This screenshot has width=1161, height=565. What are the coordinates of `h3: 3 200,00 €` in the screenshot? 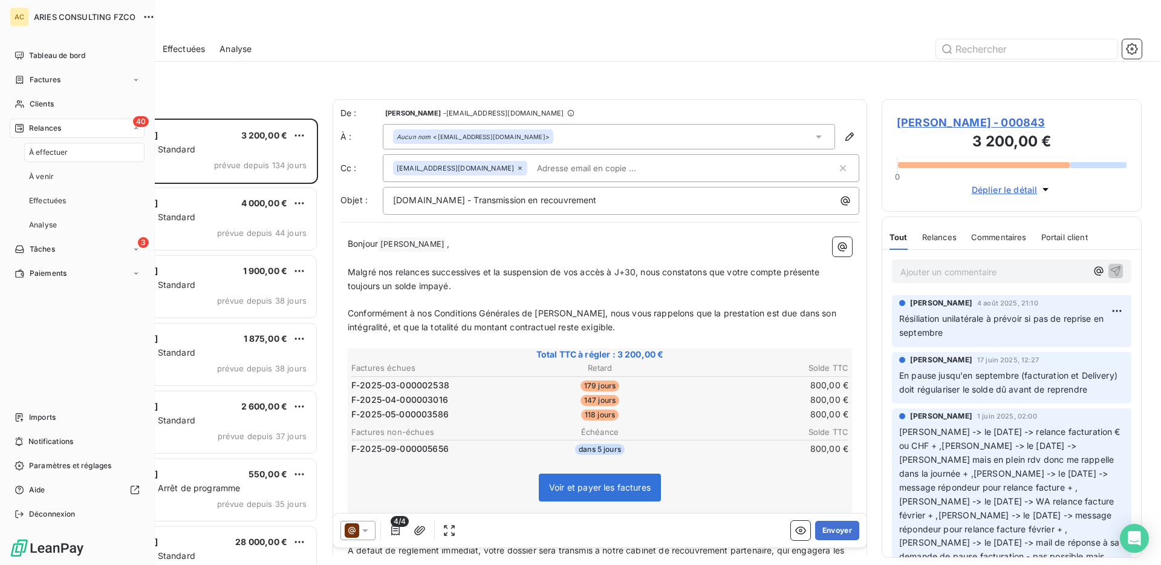 It's located at (1011, 143).